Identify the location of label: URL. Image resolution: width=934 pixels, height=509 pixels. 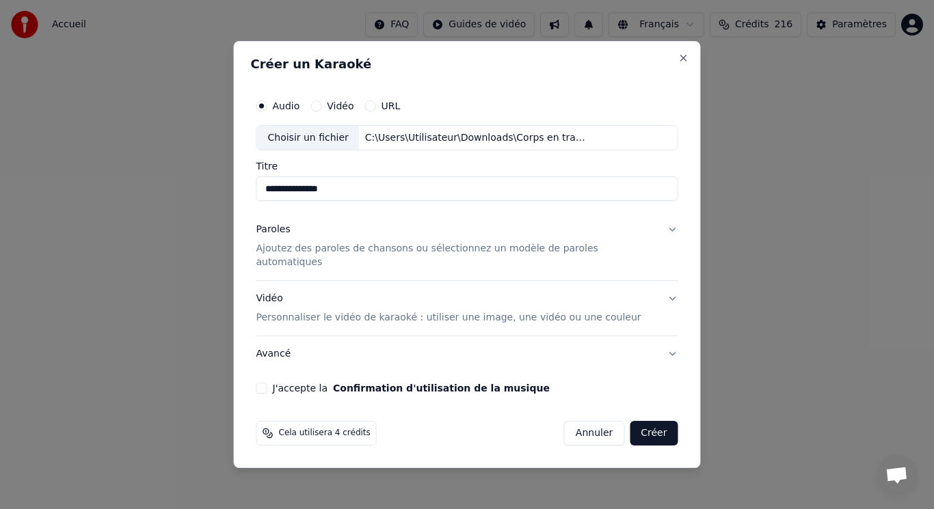
(391, 106).